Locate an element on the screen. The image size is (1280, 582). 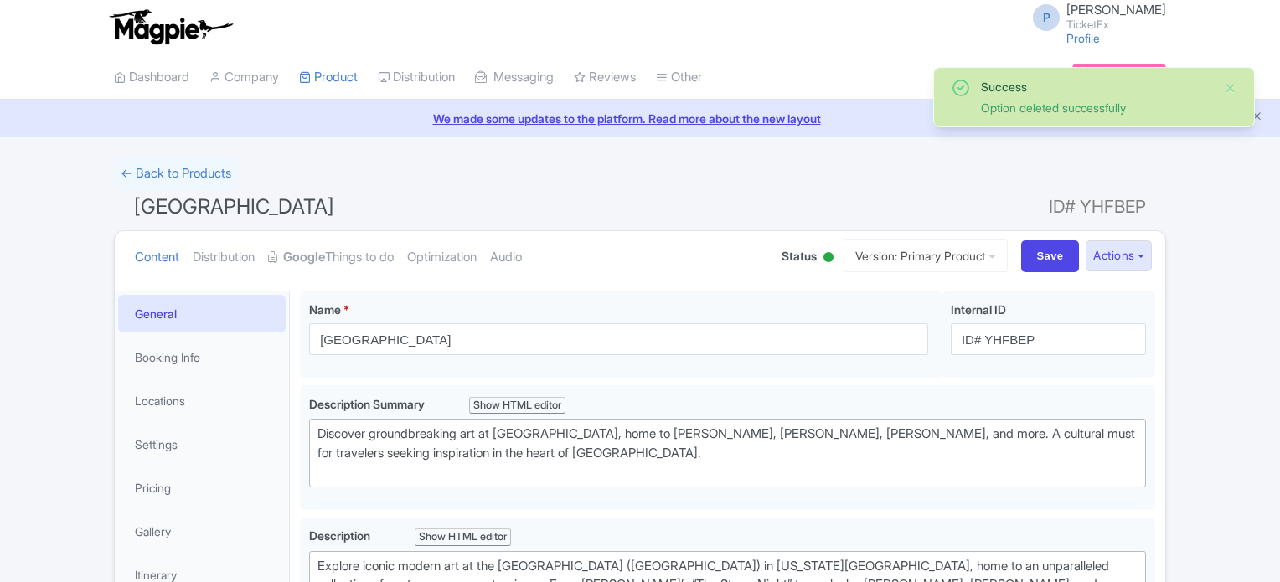
span: Status is located at coordinates (799, 256).